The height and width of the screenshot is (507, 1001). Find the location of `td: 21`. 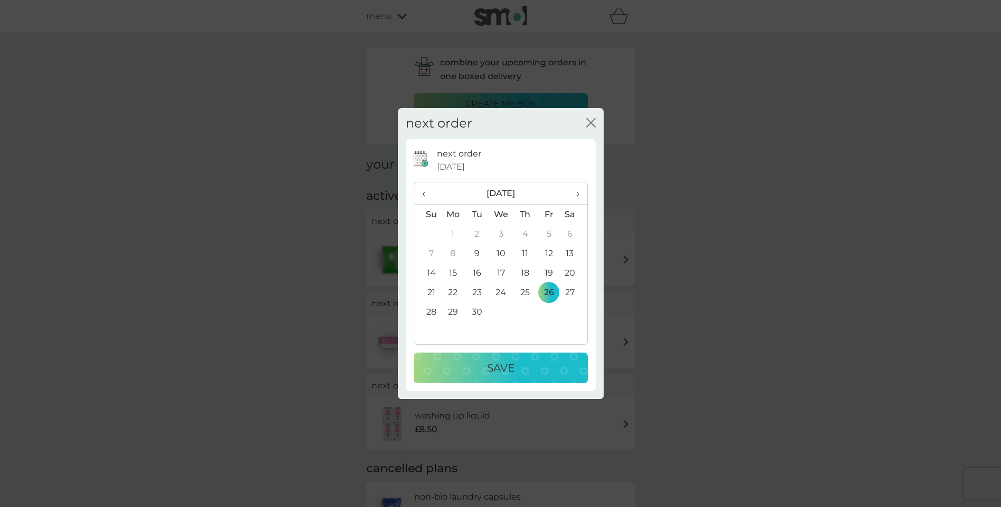

td: 21 is located at coordinates (427, 293).